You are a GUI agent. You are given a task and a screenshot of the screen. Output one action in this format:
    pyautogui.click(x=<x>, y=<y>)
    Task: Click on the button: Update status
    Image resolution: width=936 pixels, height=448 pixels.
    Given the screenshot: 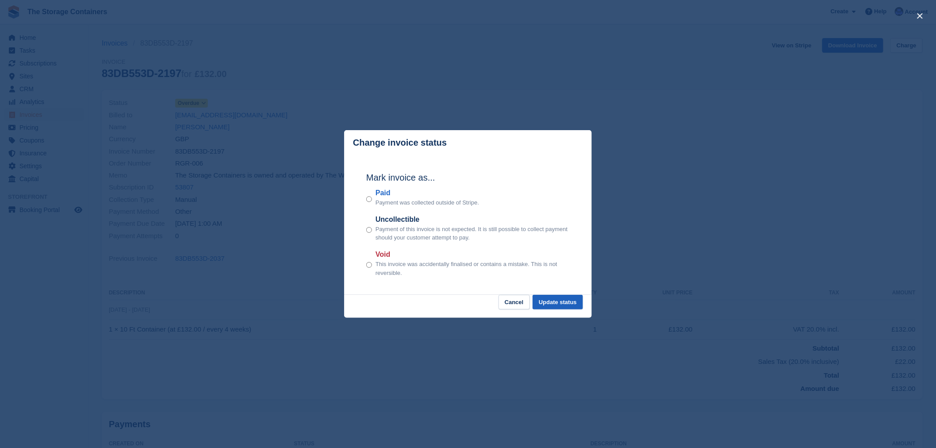 What is the action you would take?
    pyautogui.click(x=558, y=302)
    